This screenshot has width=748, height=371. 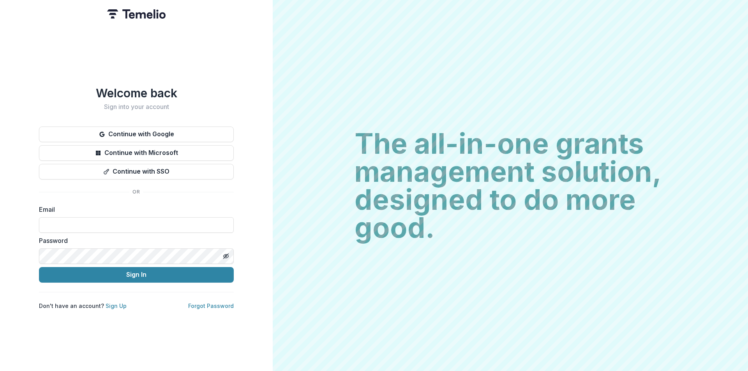 I want to click on img: Temelio, so click(x=136, y=14).